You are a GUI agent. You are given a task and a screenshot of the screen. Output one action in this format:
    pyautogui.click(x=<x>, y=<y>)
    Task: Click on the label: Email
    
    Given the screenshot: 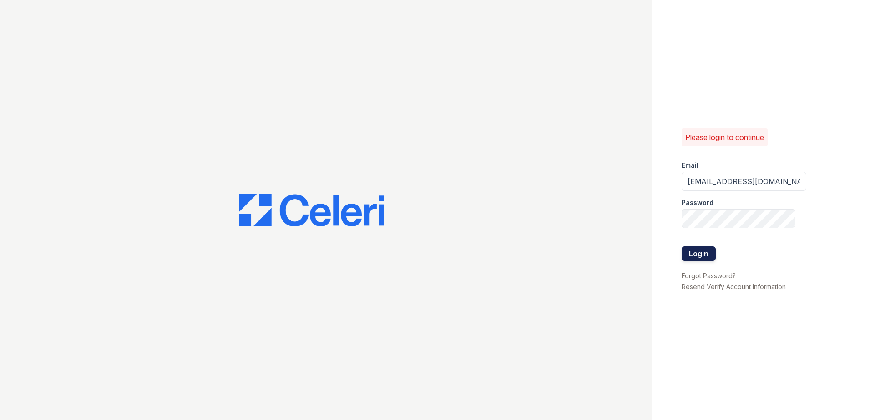 What is the action you would take?
    pyautogui.click(x=690, y=166)
    